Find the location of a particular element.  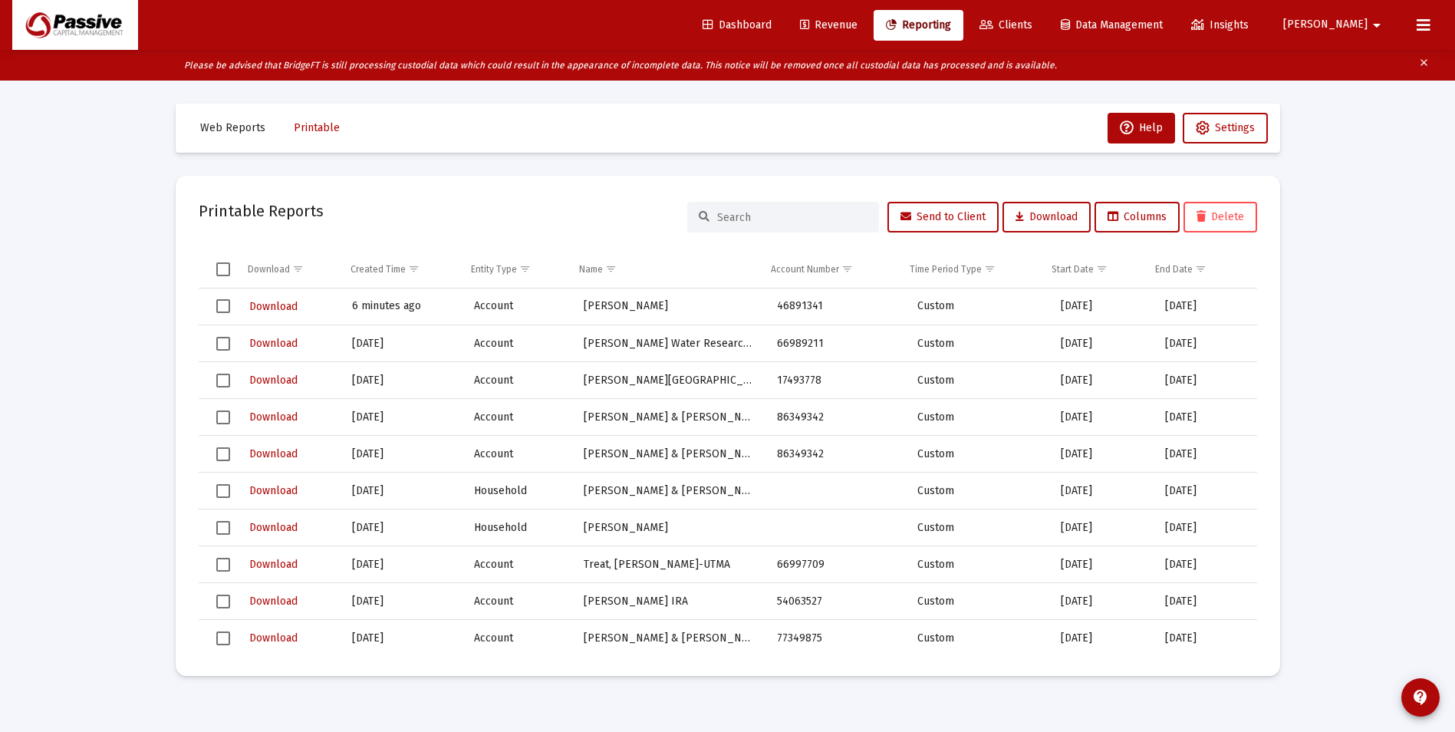

td: Column Time Period Type is located at coordinates (969, 269).